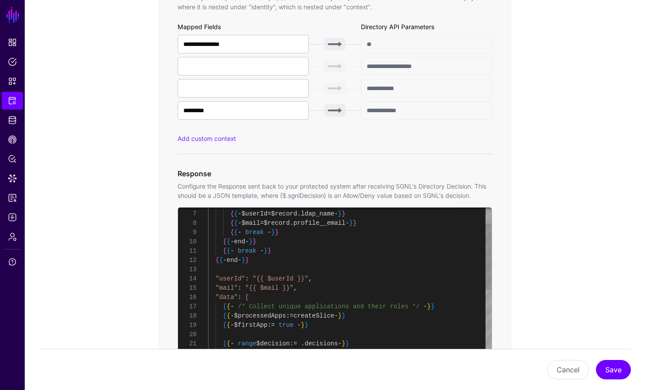 The image size is (645, 390). I want to click on span: Policy Lens, so click(12, 159).